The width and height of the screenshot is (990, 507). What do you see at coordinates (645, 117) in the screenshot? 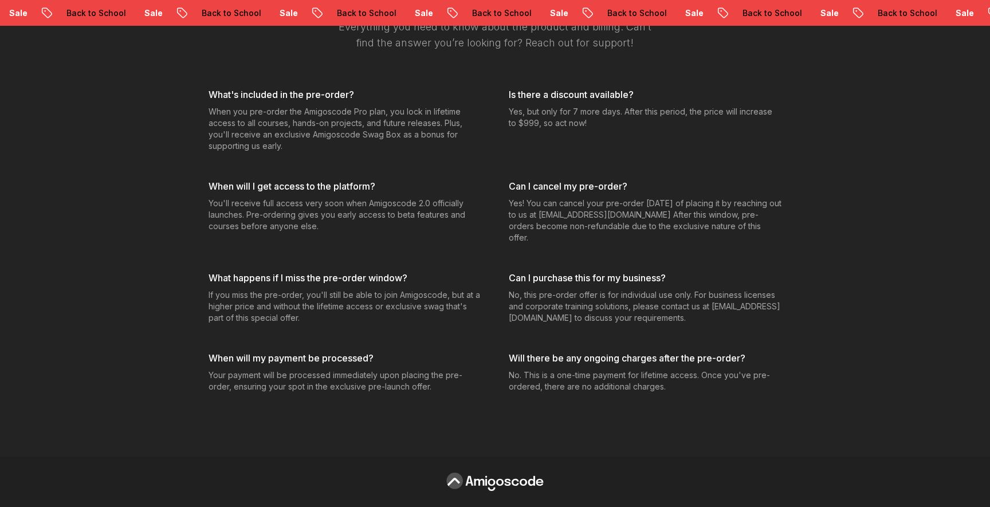
I see `p: Yes, but only for 7 more days. After this period, the price will increase to $999, so act now!` at bounding box center [645, 117].